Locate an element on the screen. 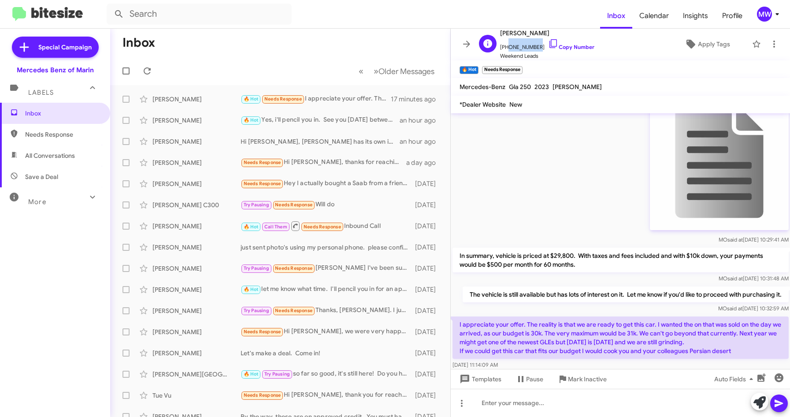 The image size is (790, 417). button: Apply Tags is located at coordinates (706, 44).